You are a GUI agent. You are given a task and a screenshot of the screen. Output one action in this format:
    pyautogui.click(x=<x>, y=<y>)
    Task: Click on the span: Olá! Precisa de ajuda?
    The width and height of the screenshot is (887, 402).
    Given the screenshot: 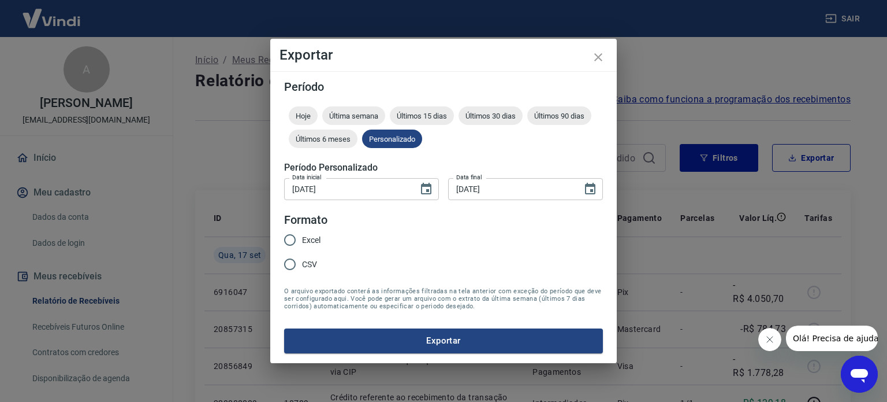 What is the action you would take?
    pyautogui.click(x=52, y=13)
    